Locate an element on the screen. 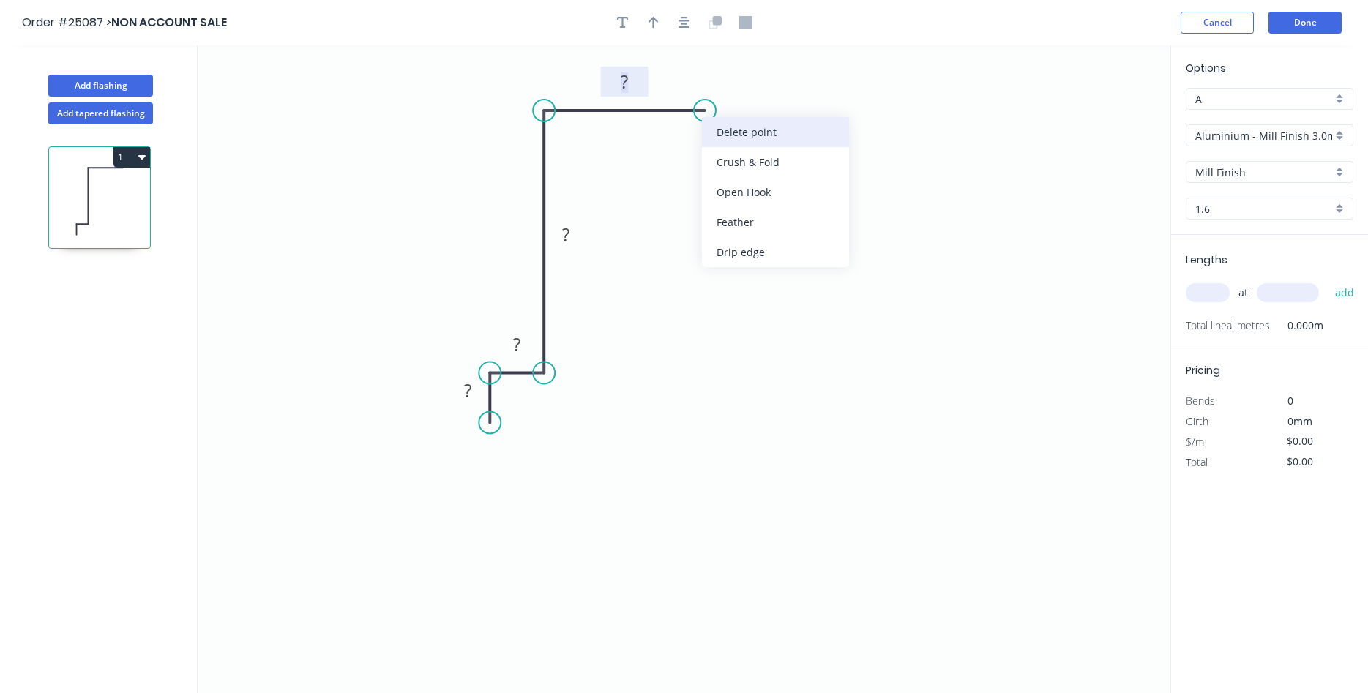  button: add is located at coordinates (1345, 293).